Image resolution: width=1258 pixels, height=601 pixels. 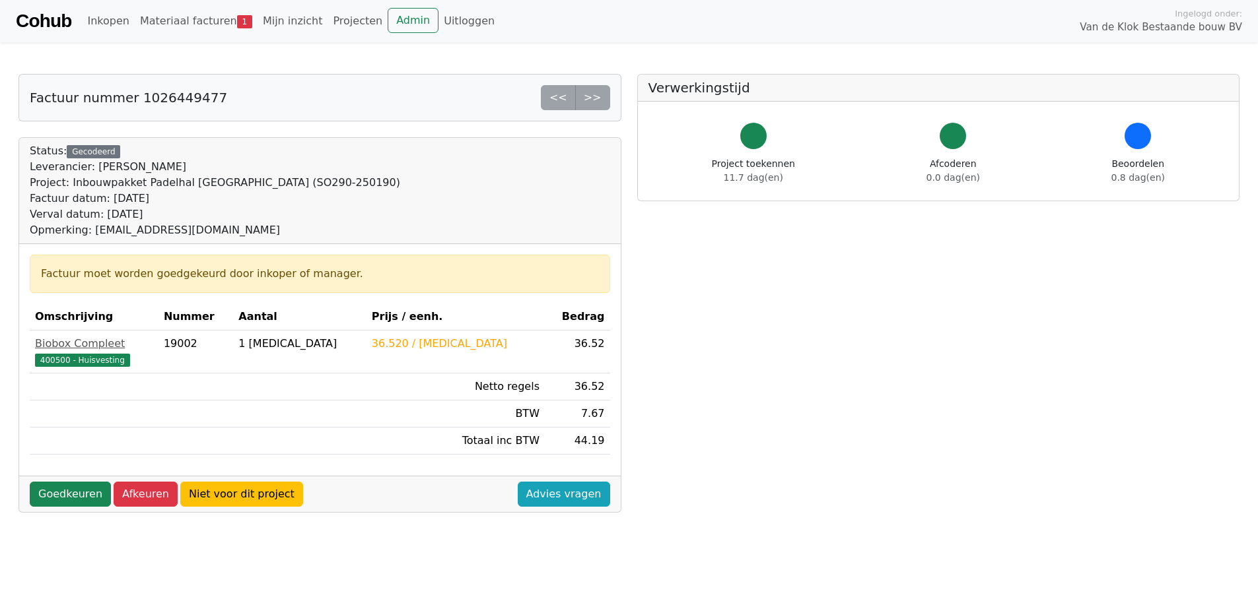 I want to click on a: Biobox Compleet400500 - Huisvesting, so click(x=94, y=352).